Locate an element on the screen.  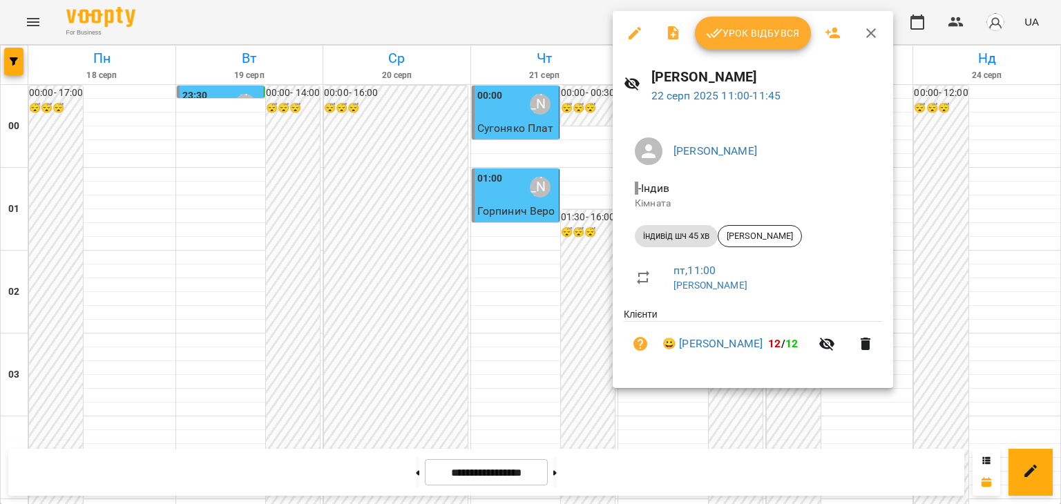
a: 22 серп 2025 11:00-11:45 is located at coordinates (717, 95).